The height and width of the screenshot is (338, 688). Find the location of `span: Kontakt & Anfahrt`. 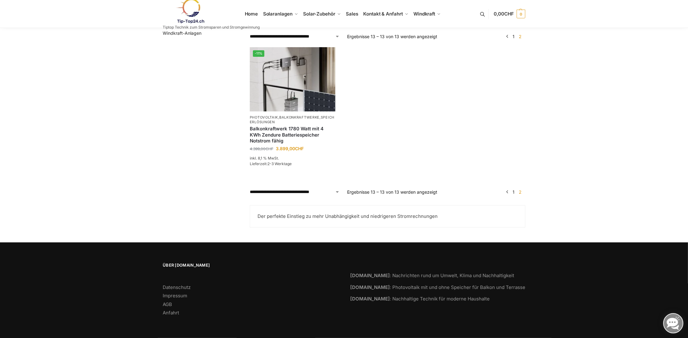

span: Kontakt & Anfahrt is located at coordinates (383, 14).